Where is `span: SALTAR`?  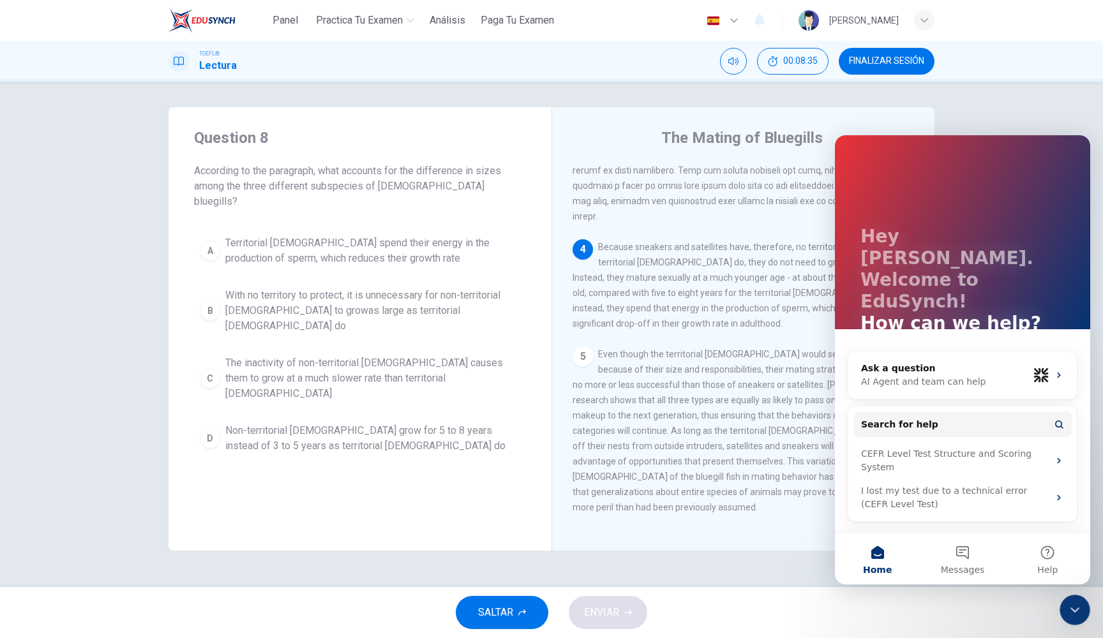 span: SALTAR is located at coordinates (495, 613).